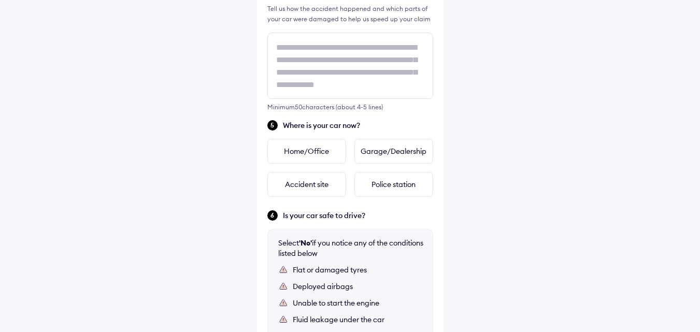 This screenshot has width=700, height=332. What do you see at coordinates (358, 303) in the screenshot?
I see `div: Unable to start the engine` at bounding box center [358, 303].